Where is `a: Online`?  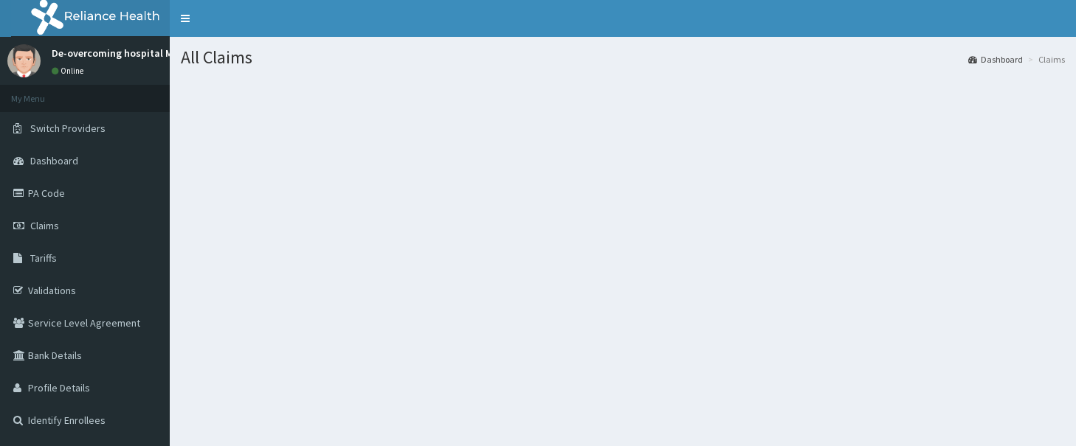
a: Online is located at coordinates (69, 71).